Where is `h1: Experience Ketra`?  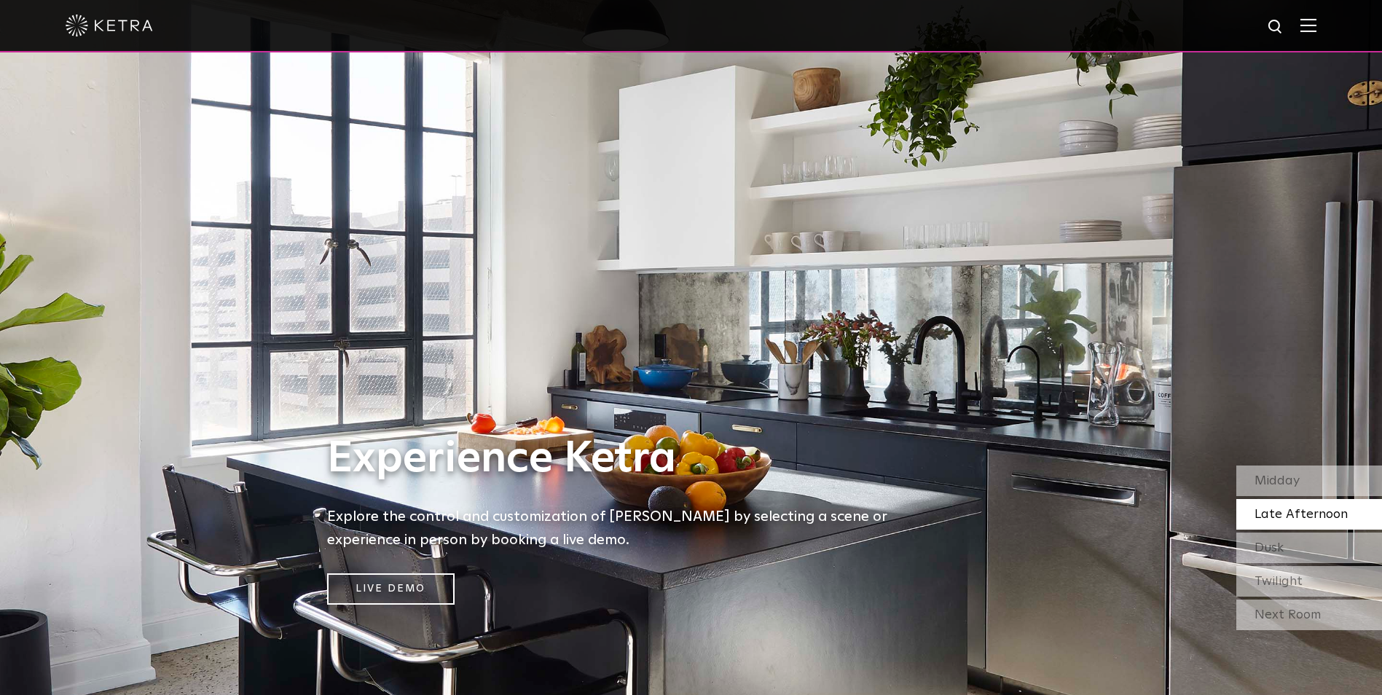 h1: Experience Ketra is located at coordinates (618, 459).